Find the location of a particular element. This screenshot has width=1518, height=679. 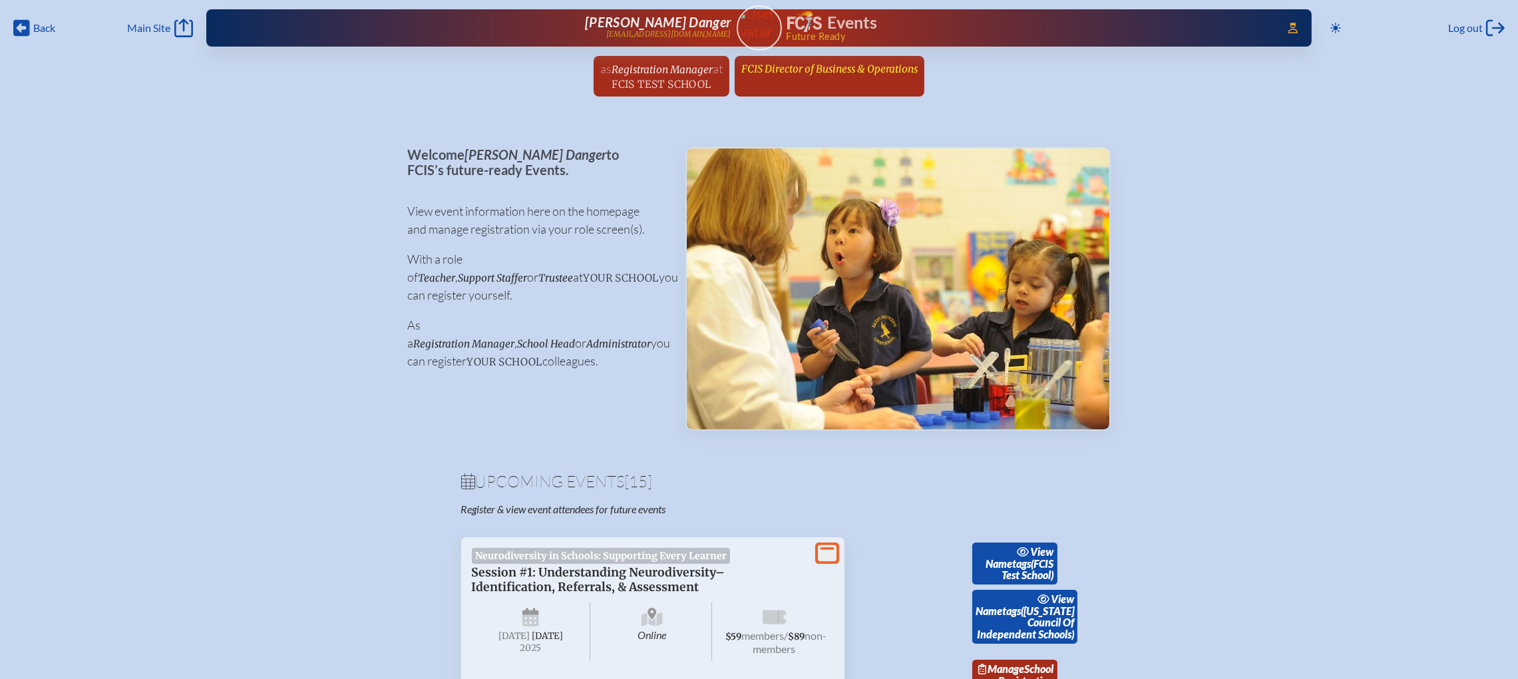

span: Administrator is located at coordinates (619, 343).